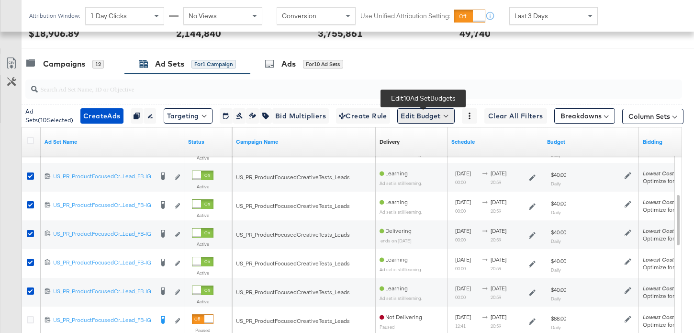 The width and height of the screenshot is (694, 333). Describe the element at coordinates (363, 116) in the screenshot. I see `span: Create Rule` at that location.